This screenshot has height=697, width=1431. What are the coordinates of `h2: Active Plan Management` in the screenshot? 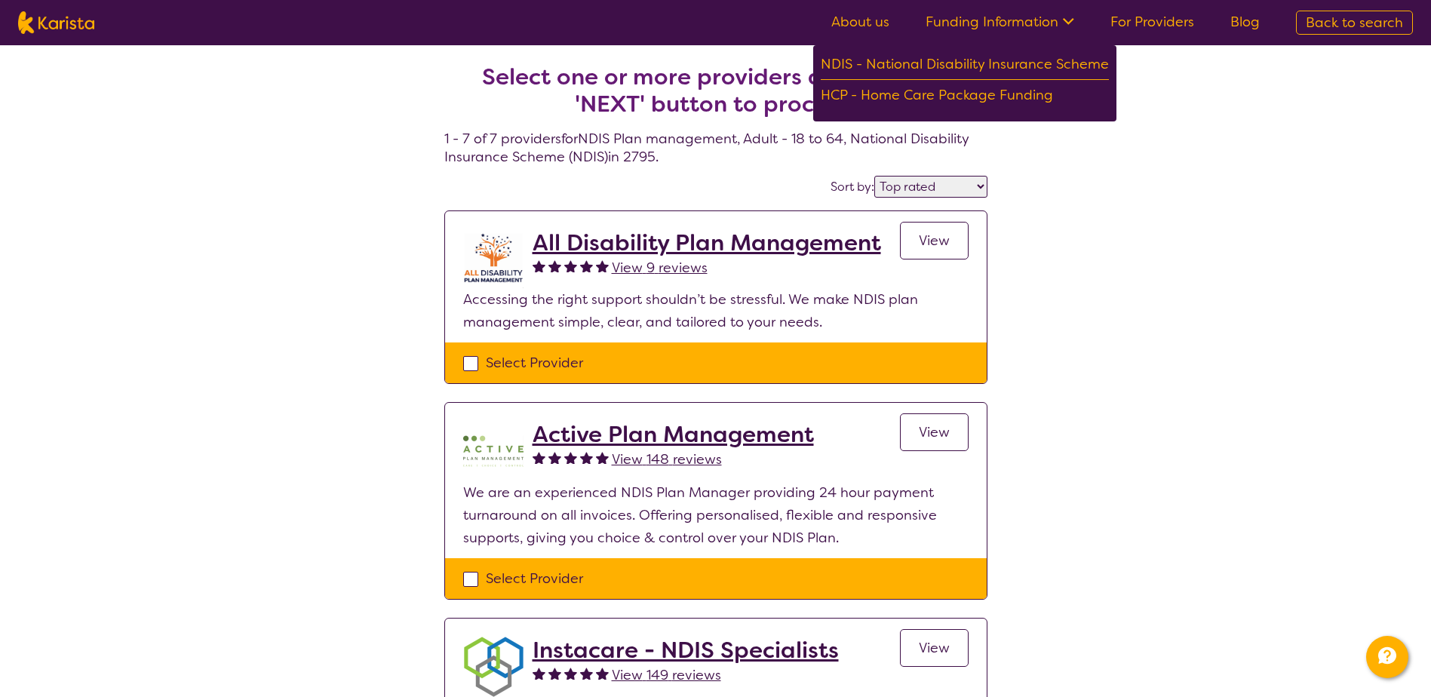 It's located at (673, 435).